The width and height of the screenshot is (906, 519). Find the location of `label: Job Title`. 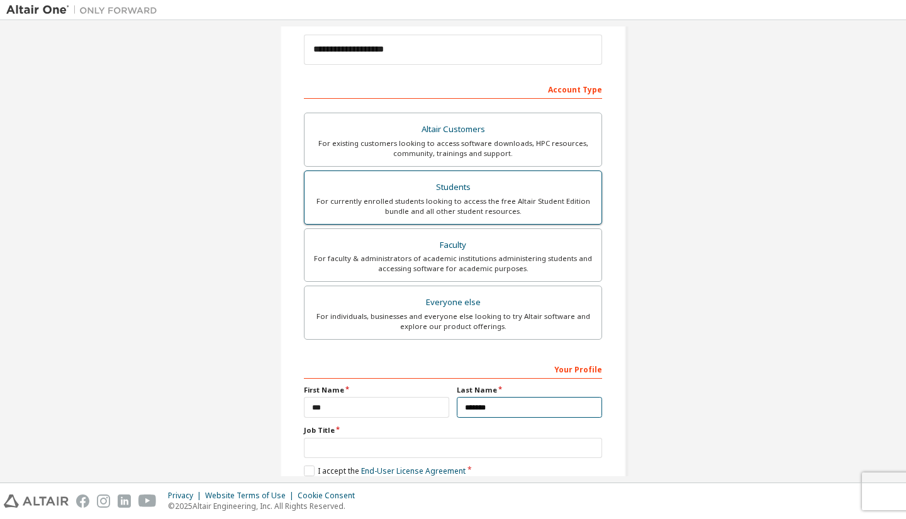

label: Job Title is located at coordinates (453, 430).